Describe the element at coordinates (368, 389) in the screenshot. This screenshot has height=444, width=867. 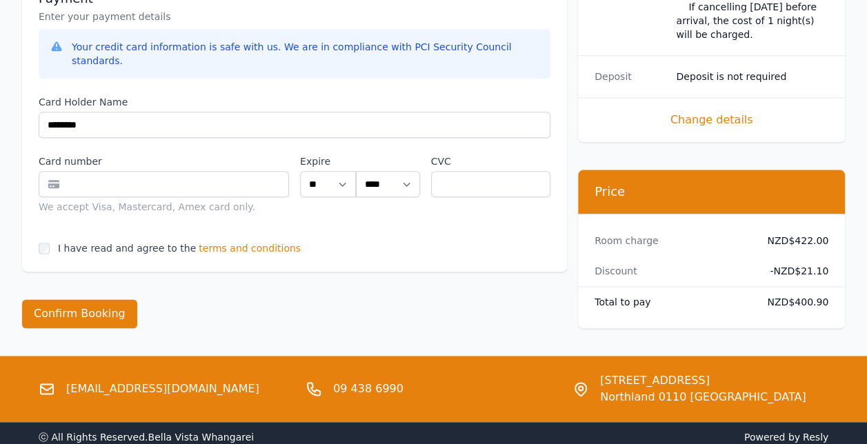
I see `a: 09 438 6990` at that location.